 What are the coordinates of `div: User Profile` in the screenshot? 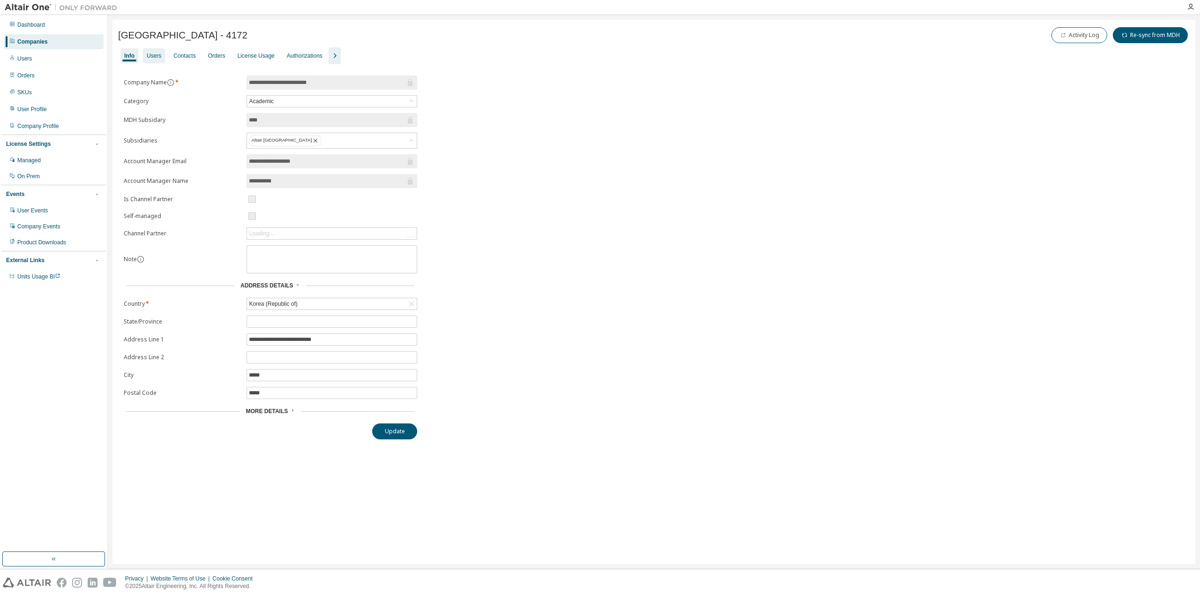 It's located at (32, 109).